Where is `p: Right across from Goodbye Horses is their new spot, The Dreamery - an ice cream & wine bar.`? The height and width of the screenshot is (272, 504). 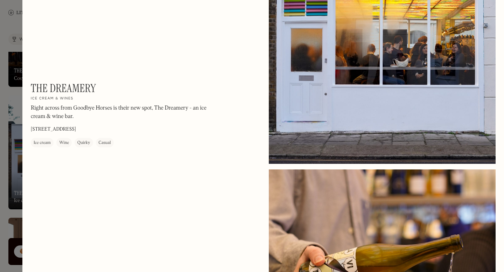 p: Right across from Goodbye Horses is their new spot, The Dreamery - an ice cream & wine bar. is located at coordinates (125, 113).